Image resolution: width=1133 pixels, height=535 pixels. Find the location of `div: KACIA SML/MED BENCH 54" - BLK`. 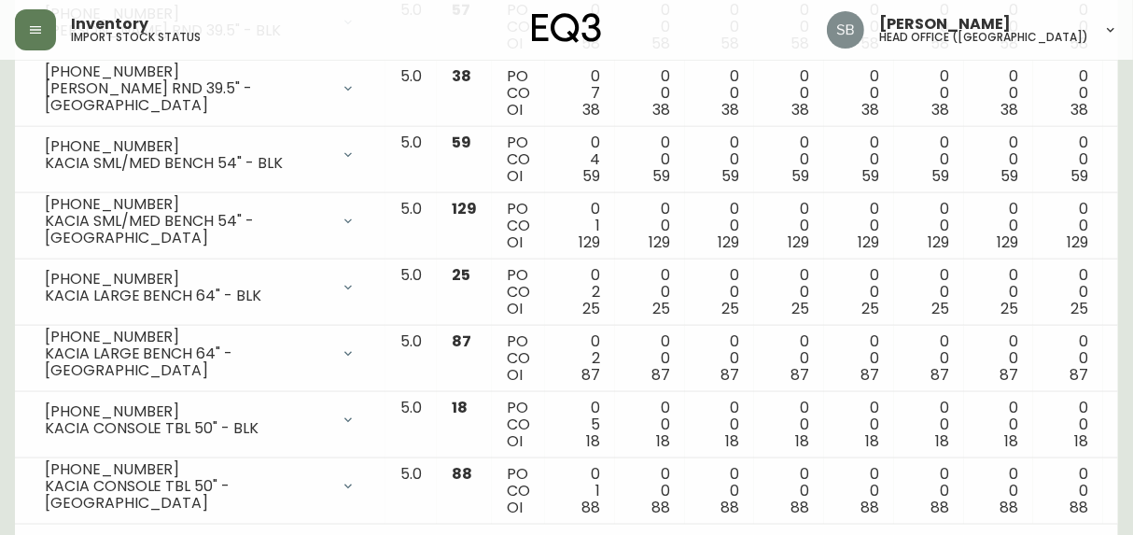

div: KACIA SML/MED BENCH 54" - BLK is located at coordinates (187, 163).